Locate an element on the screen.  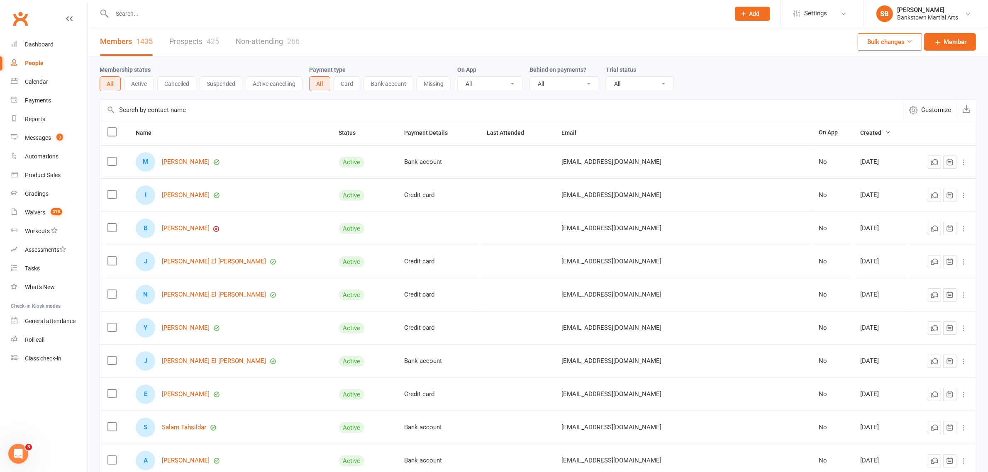
a: Salam Tahsildar is located at coordinates (184, 427).